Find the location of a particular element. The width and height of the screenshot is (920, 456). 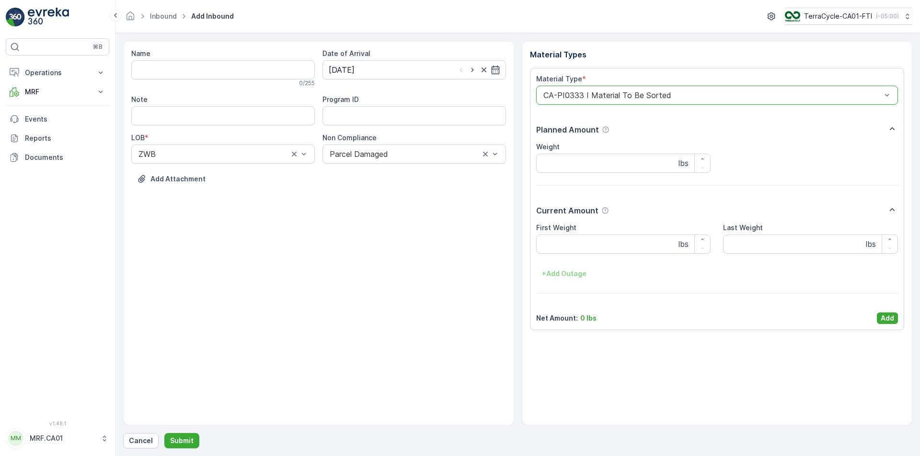

p: Planned Amount is located at coordinates (567, 130).